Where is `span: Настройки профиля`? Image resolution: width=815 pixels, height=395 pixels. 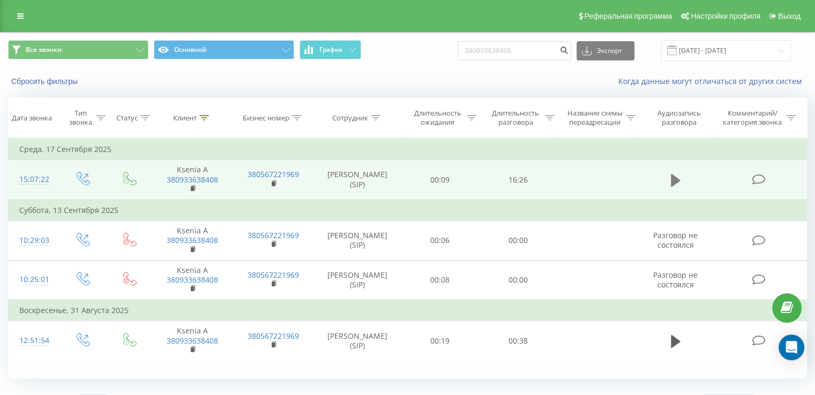 span: Настройки профиля is located at coordinates (726, 16).